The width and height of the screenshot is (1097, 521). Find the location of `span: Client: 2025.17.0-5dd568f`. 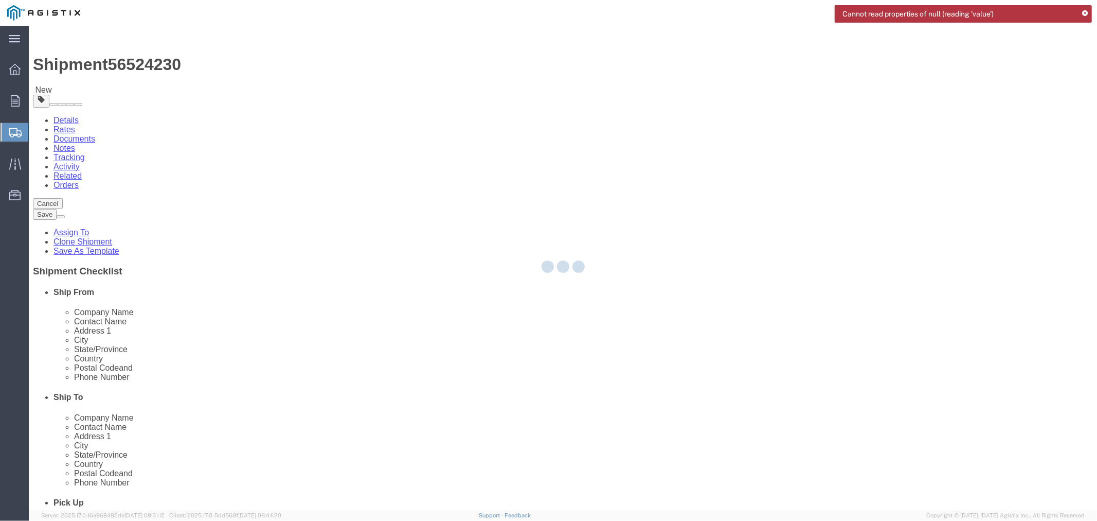

span: Client: 2025.17.0-5dd568f is located at coordinates (225, 515).